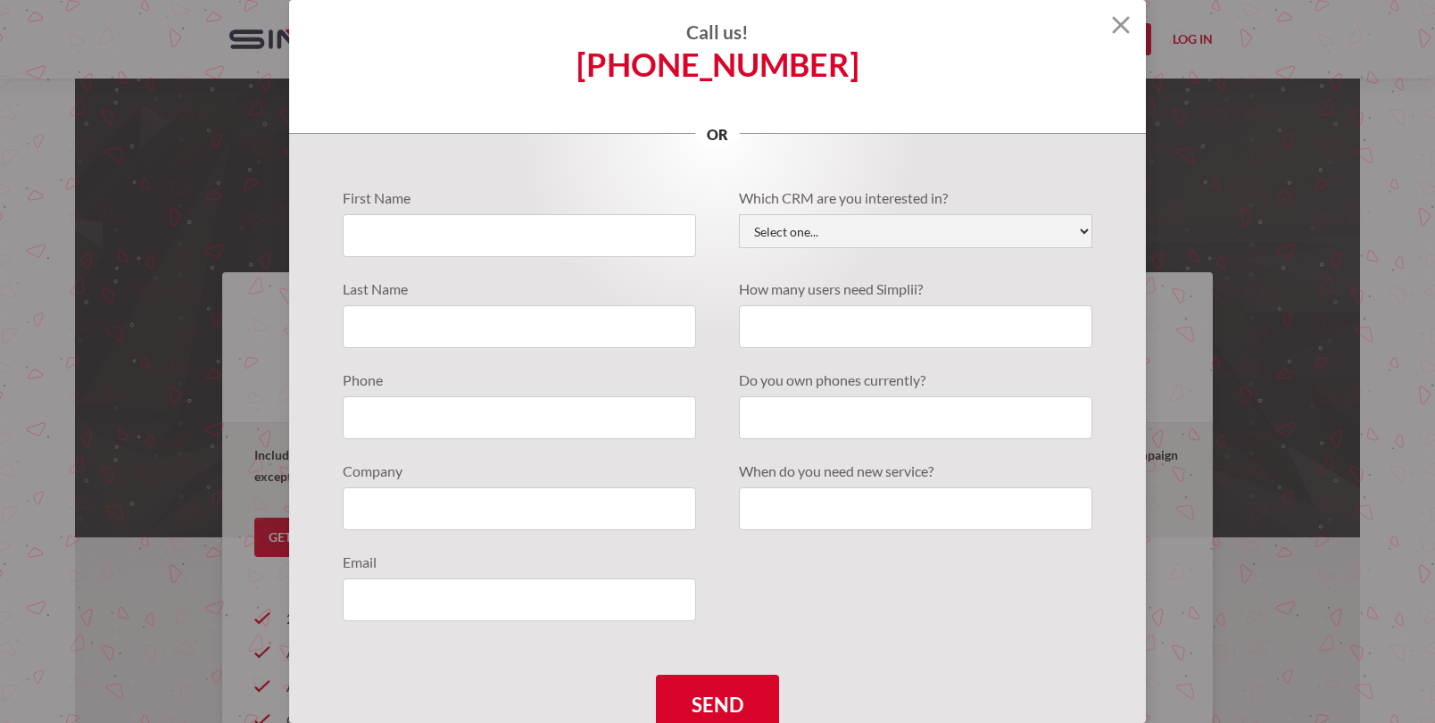  What do you see at coordinates (717, 135) in the screenshot?
I see `p: or` at bounding box center [717, 135].